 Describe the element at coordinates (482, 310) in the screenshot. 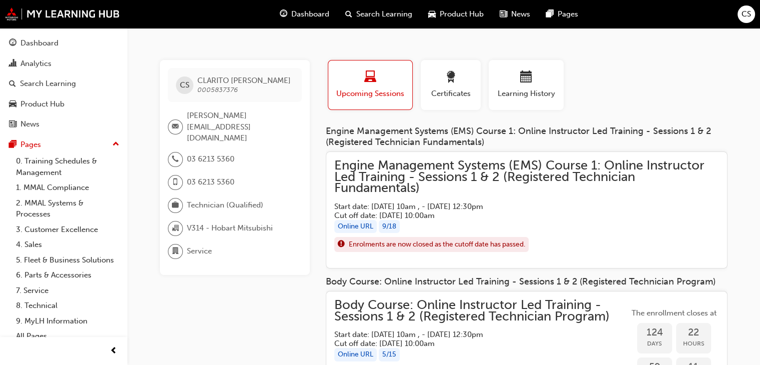

I see `span: Body Course: Online Instructor Led Training - Sessions 1 & 2 (Registered Technician Program)` at that location.